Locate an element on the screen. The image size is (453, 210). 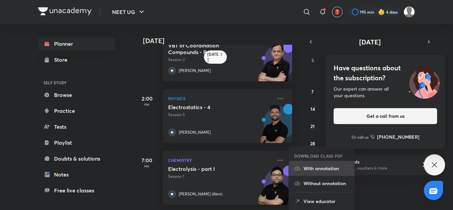
a: Notes is located at coordinates (77, 174).